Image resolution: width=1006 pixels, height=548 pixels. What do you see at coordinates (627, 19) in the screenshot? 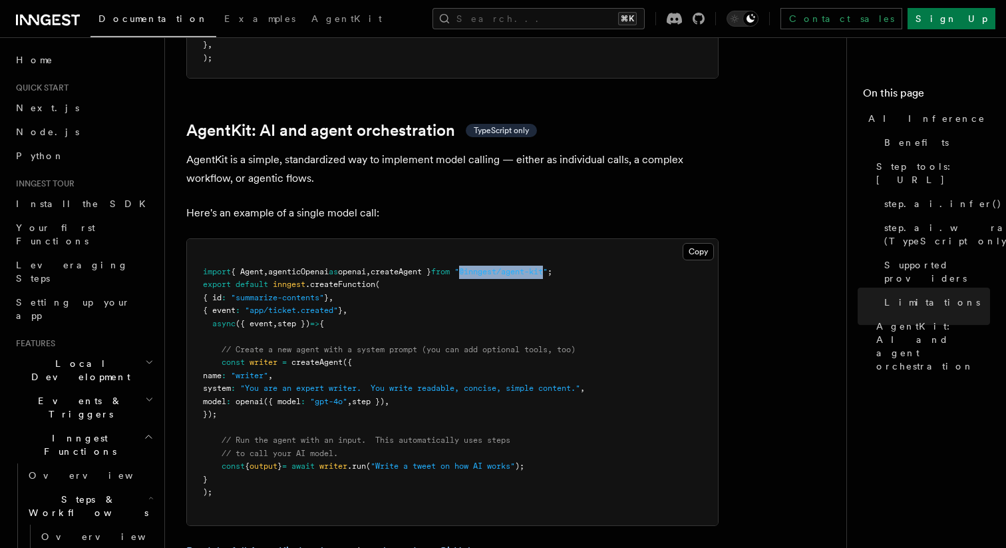
I see `kbd: ⌘K` at bounding box center [627, 19].